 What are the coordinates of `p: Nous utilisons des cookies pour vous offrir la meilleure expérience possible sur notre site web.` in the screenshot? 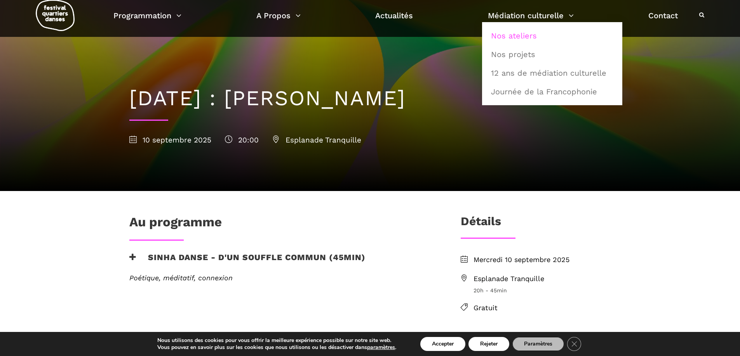 It's located at (277, 341).